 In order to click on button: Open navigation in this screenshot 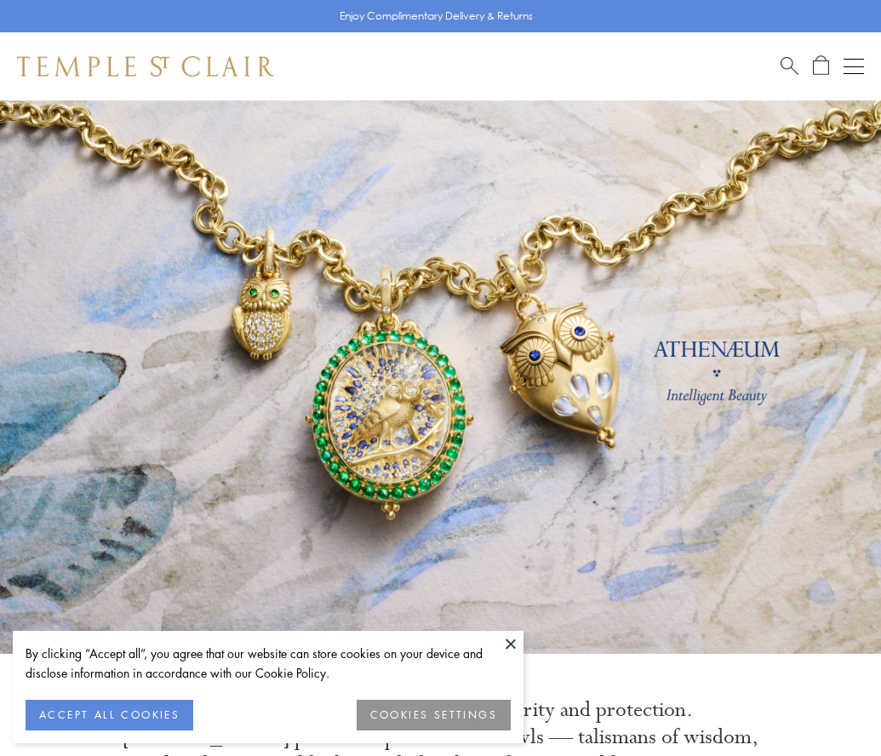, I will do `click(854, 66)`.